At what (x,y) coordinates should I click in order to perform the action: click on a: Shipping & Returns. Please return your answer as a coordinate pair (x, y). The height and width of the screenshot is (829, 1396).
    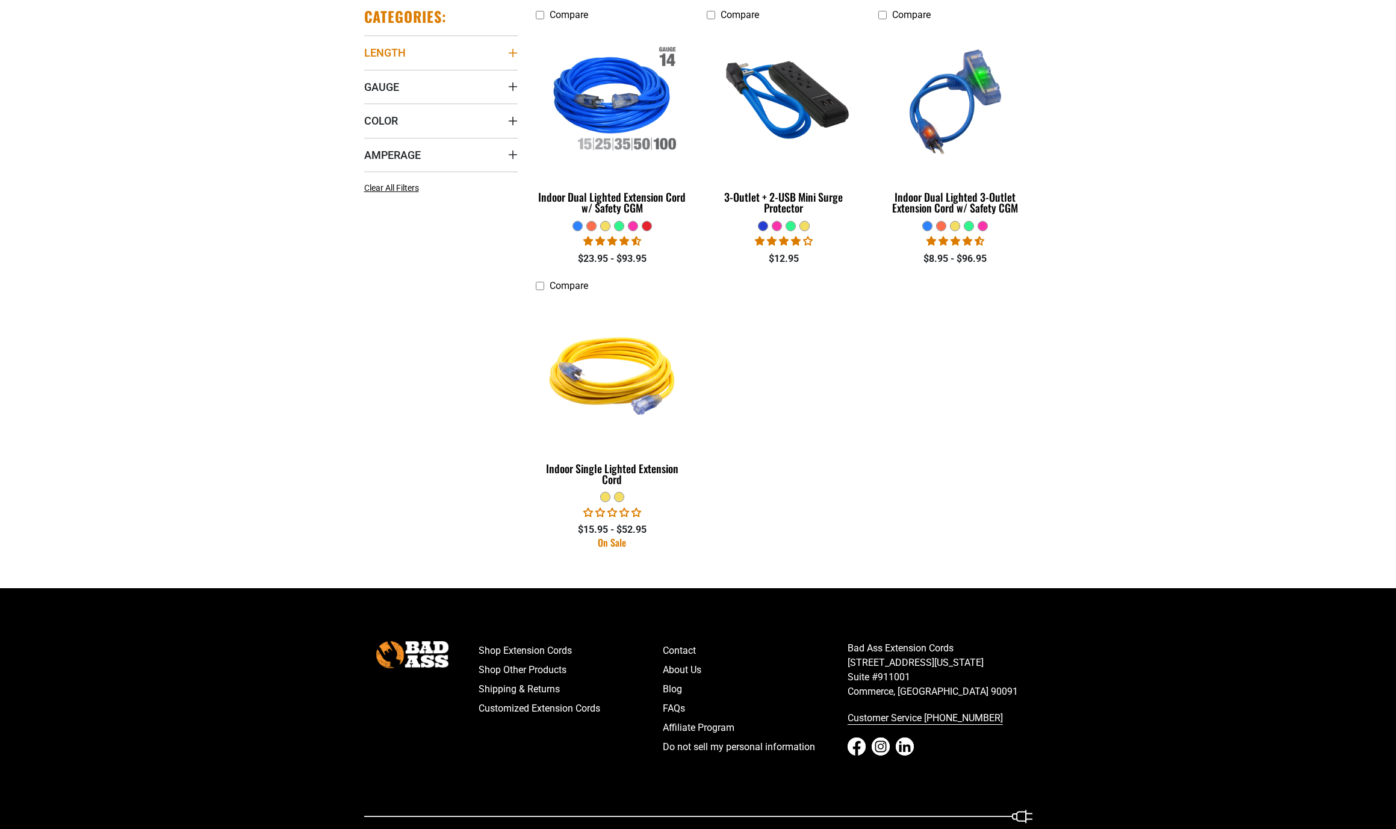
    Looking at the image, I should click on (570, 689).